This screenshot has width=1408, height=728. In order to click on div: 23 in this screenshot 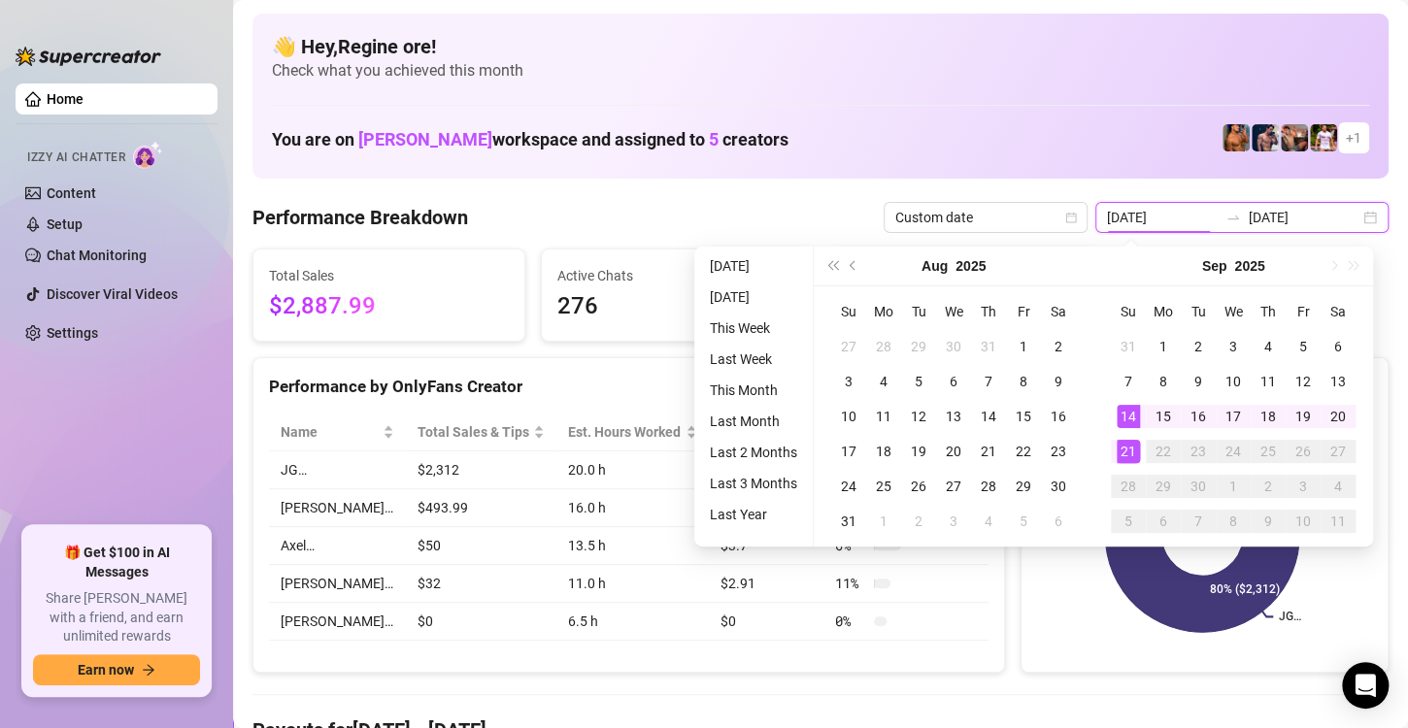, I will do `click(1058, 451)`.